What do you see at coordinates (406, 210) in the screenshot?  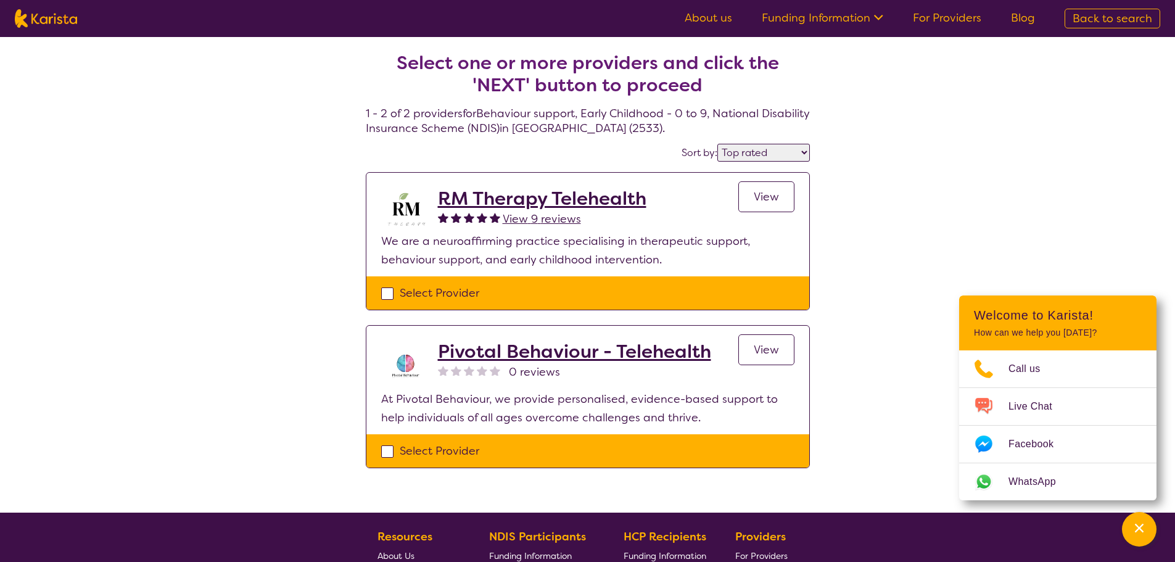 I see `img: b3hjthhf71fnbidirs13.png` at bounding box center [406, 210].